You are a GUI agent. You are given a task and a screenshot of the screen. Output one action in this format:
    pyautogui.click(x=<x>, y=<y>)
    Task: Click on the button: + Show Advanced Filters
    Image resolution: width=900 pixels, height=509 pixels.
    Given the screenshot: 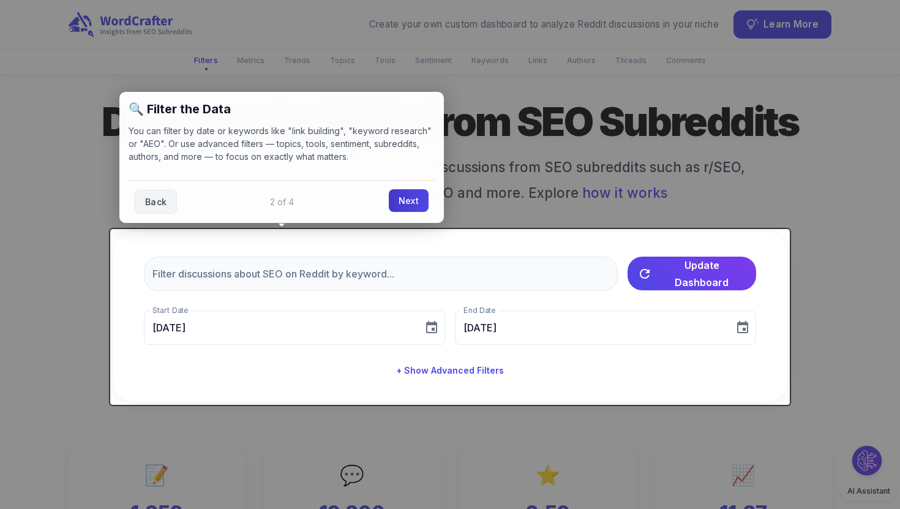 What is the action you would take?
    pyautogui.click(x=450, y=370)
    